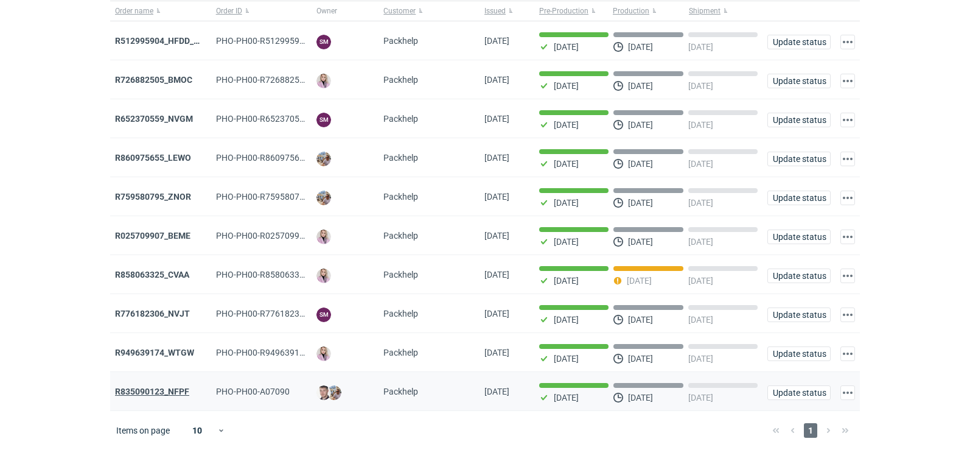 This screenshot has height=450, width=970. What do you see at coordinates (497, 197) in the screenshot?
I see `span: 21/08/2025` at bounding box center [497, 197].